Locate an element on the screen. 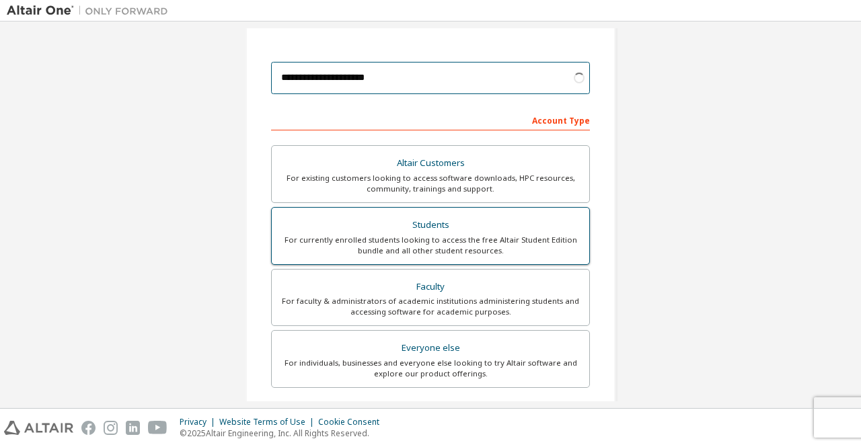 The height and width of the screenshot is (447, 861). div: Altair Customers is located at coordinates (430, 163).